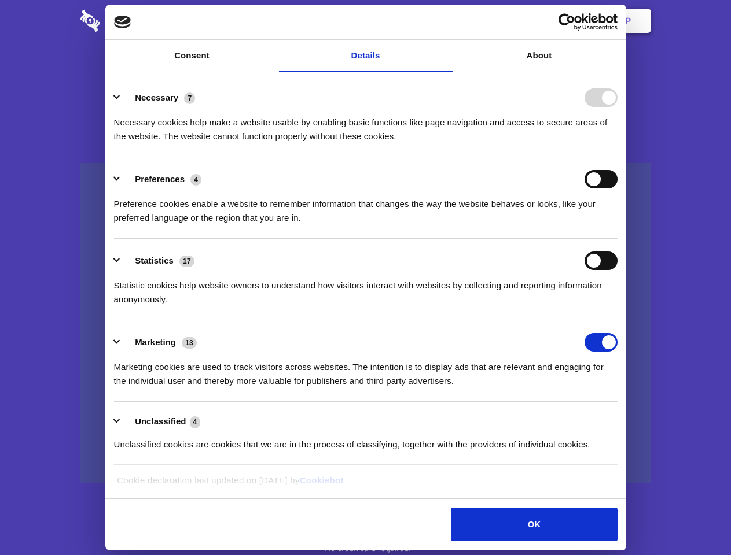  Describe the element at coordinates (158, 261) in the screenshot. I see `button: Statistics (17)` at that location.